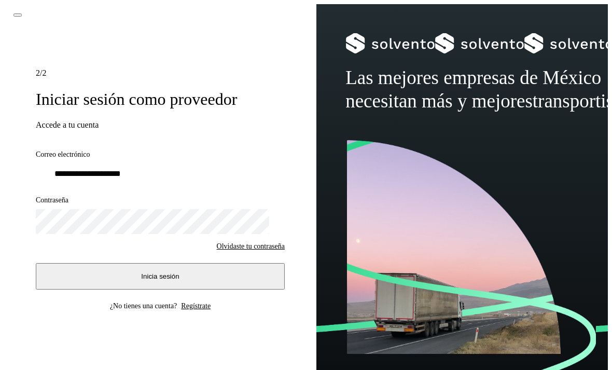 The image size is (612, 370). I want to click on label: Contraseña, so click(160, 200).